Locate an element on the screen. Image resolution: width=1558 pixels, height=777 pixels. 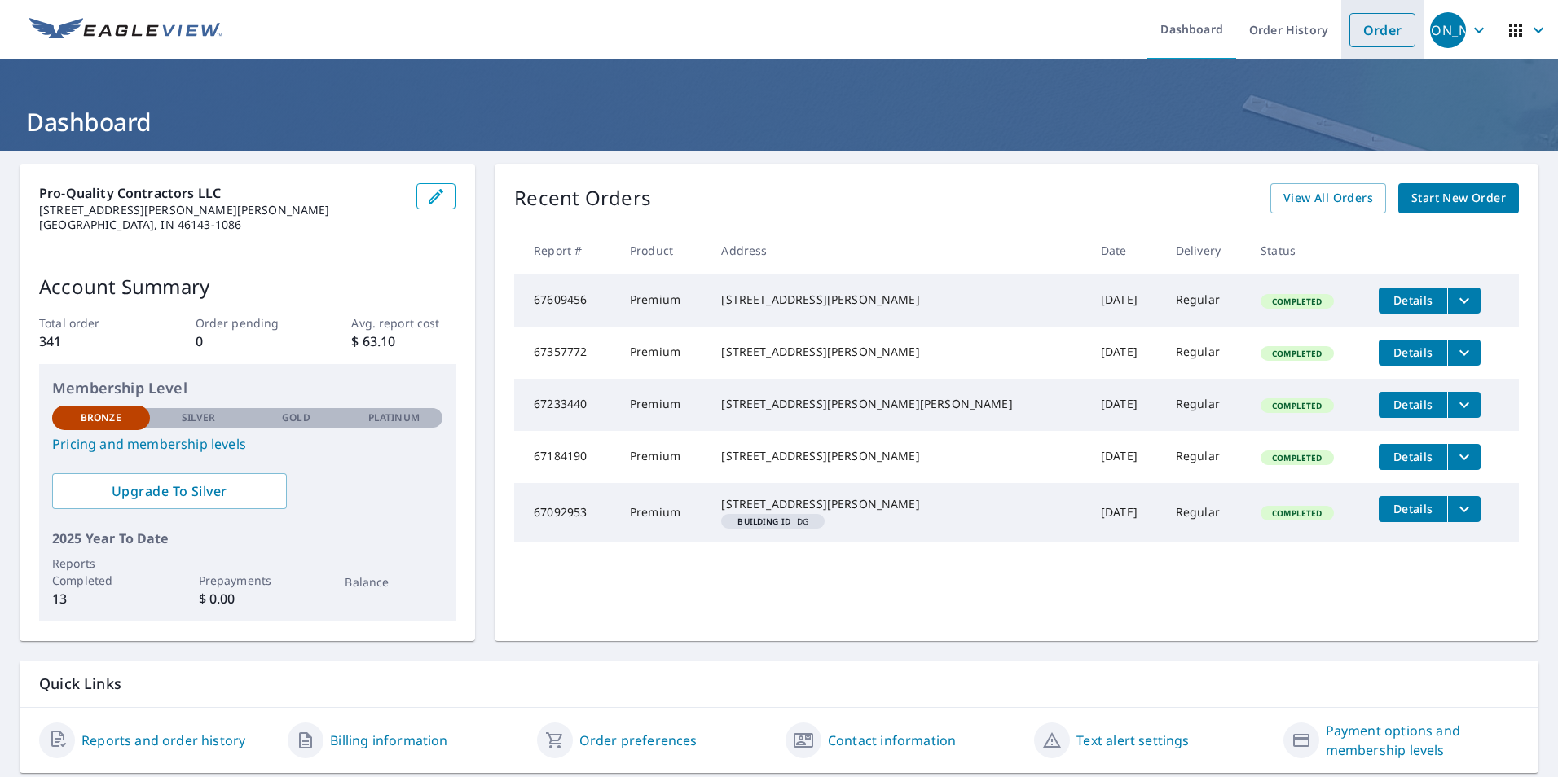
th: Report # is located at coordinates (565, 250).